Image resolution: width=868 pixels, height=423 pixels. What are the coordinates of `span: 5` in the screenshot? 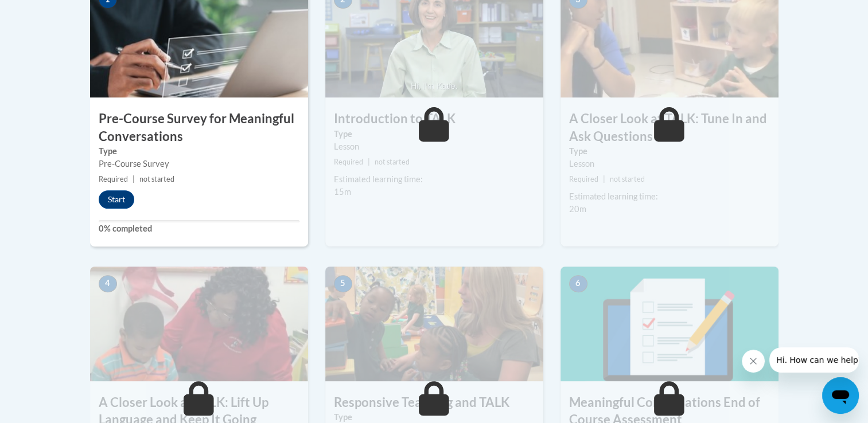 It's located at (343, 284).